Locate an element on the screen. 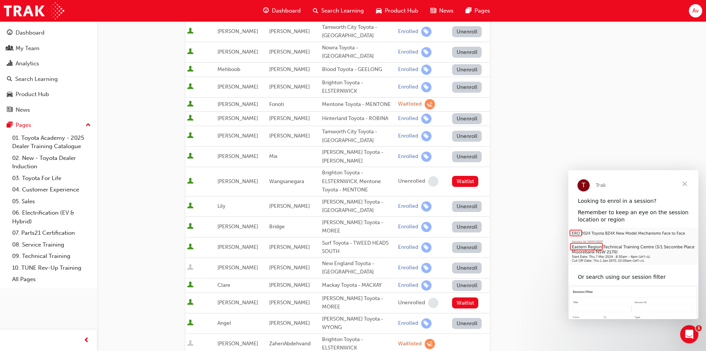 This screenshot has width=706, height=351. div: Search Learning is located at coordinates (37, 79).